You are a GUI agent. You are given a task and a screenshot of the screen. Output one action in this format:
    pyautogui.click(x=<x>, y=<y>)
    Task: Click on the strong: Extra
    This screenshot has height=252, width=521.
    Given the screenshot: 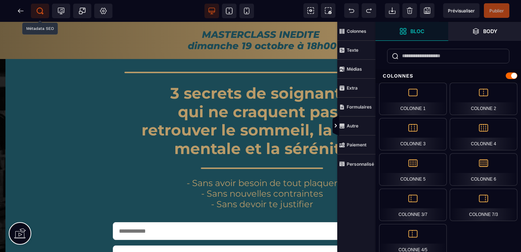 What is the action you would take?
    pyautogui.click(x=352, y=88)
    